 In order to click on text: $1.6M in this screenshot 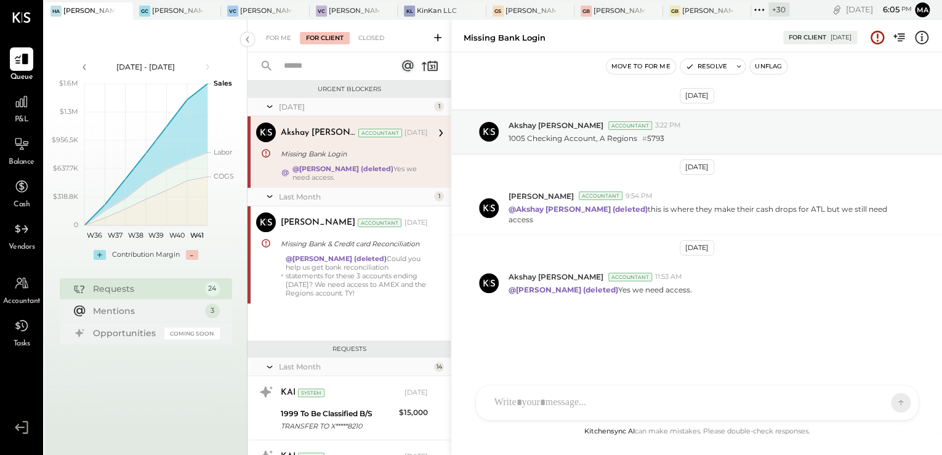, I will do `click(68, 83)`.